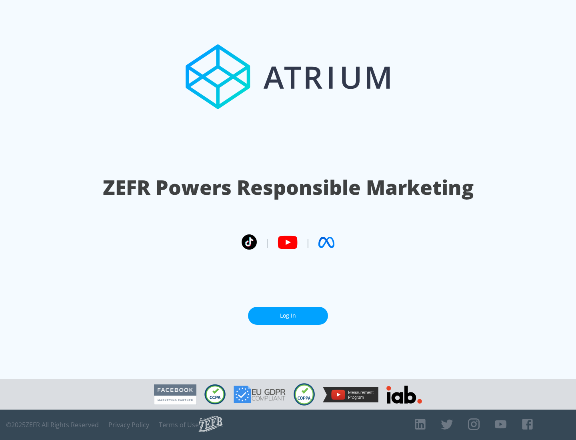 The height and width of the screenshot is (440, 576). What do you see at coordinates (288, 187) in the screenshot?
I see `h1: ZEFR Powers Responsible Marketing` at bounding box center [288, 187].